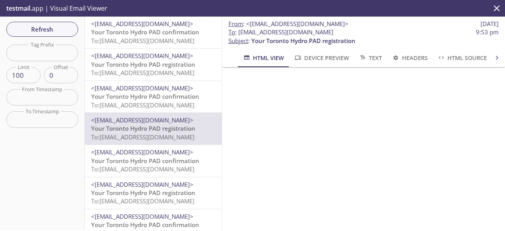 This screenshot has width=505, height=231. Describe the element at coordinates (487, 32) in the screenshot. I see `span: 9:53 pm` at that location.